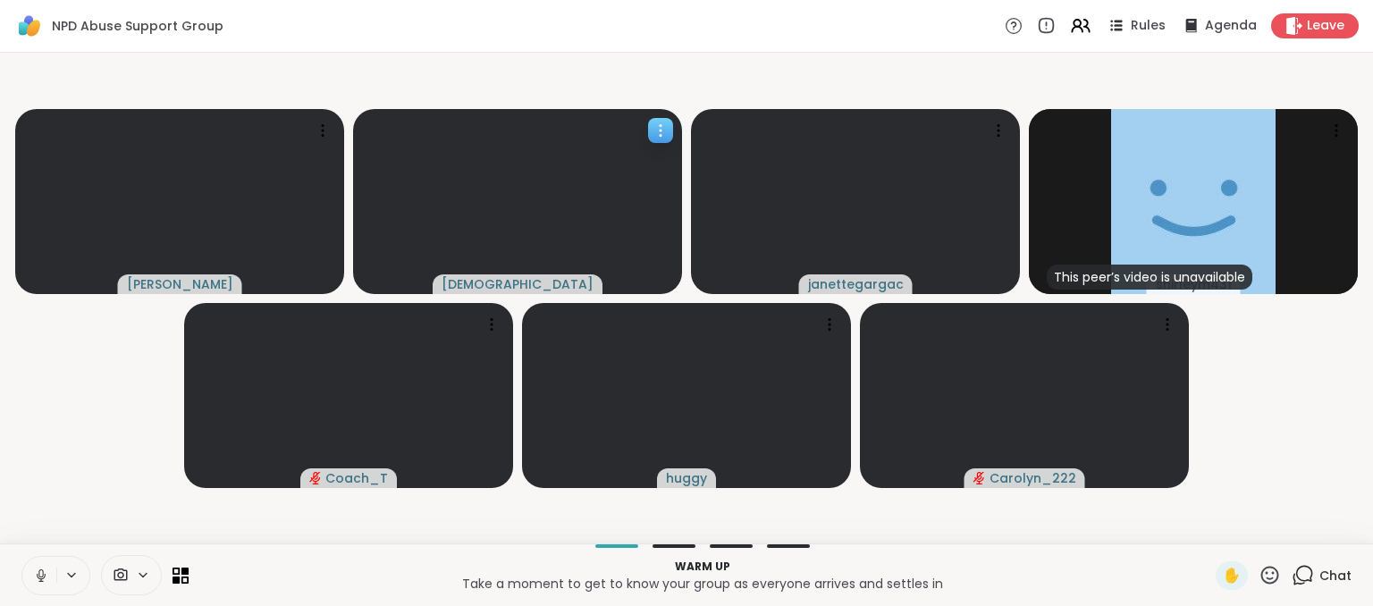 This screenshot has width=1373, height=606. I want to click on span: Rules, so click(1148, 26).